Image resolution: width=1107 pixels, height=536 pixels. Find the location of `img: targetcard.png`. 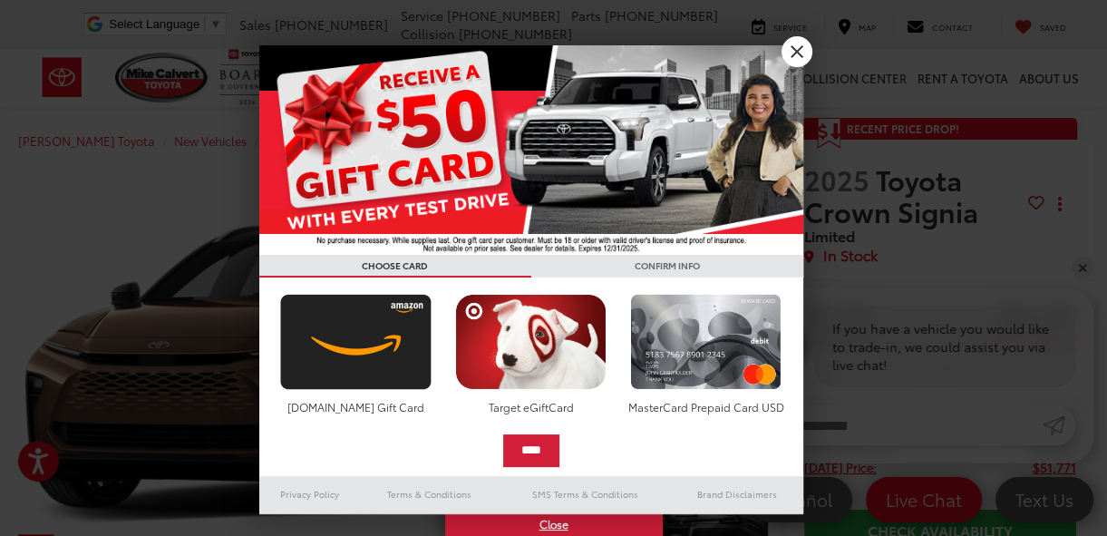

img: targetcard.png is located at coordinates (530, 342).